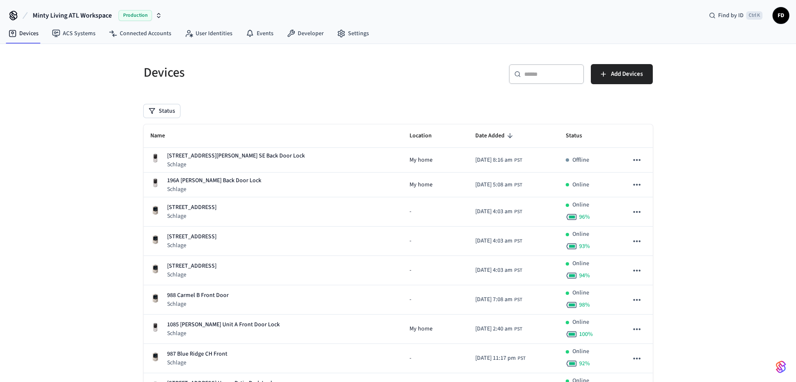  What do you see at coordinates (584, 217) in the screenshot?
I see `span: 96 %` at bounding box center [584, 217].